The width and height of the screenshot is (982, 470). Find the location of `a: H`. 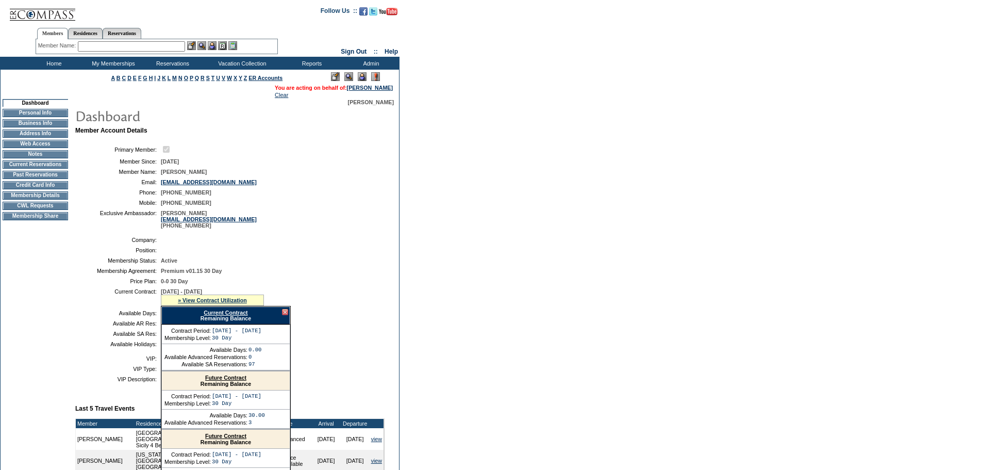

a: H is located at coordinates (151, 78).